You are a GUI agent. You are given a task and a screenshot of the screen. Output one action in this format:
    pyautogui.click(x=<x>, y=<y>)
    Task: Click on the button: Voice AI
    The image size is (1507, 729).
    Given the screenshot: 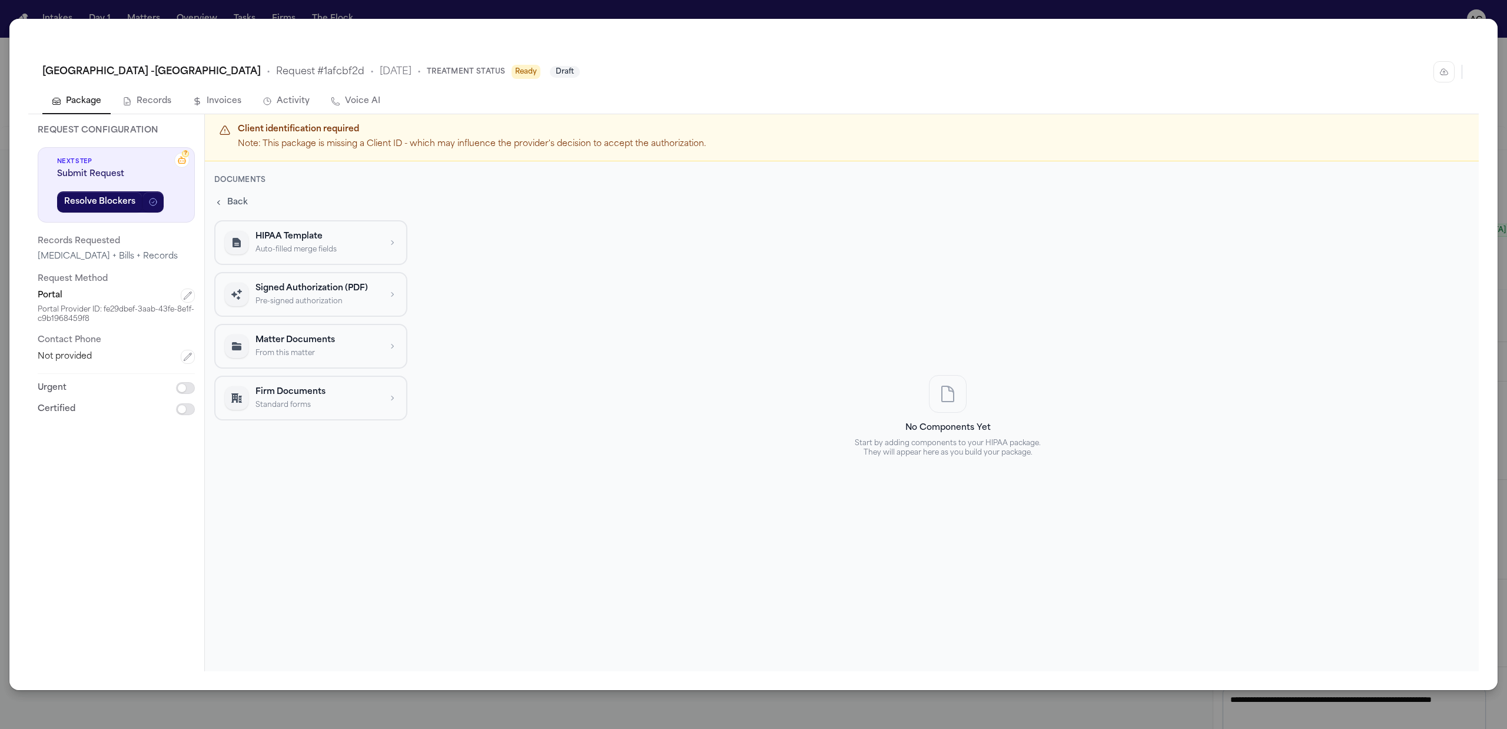 What is the action you would take?
    pyautogui.click(x=356, y=102)
    